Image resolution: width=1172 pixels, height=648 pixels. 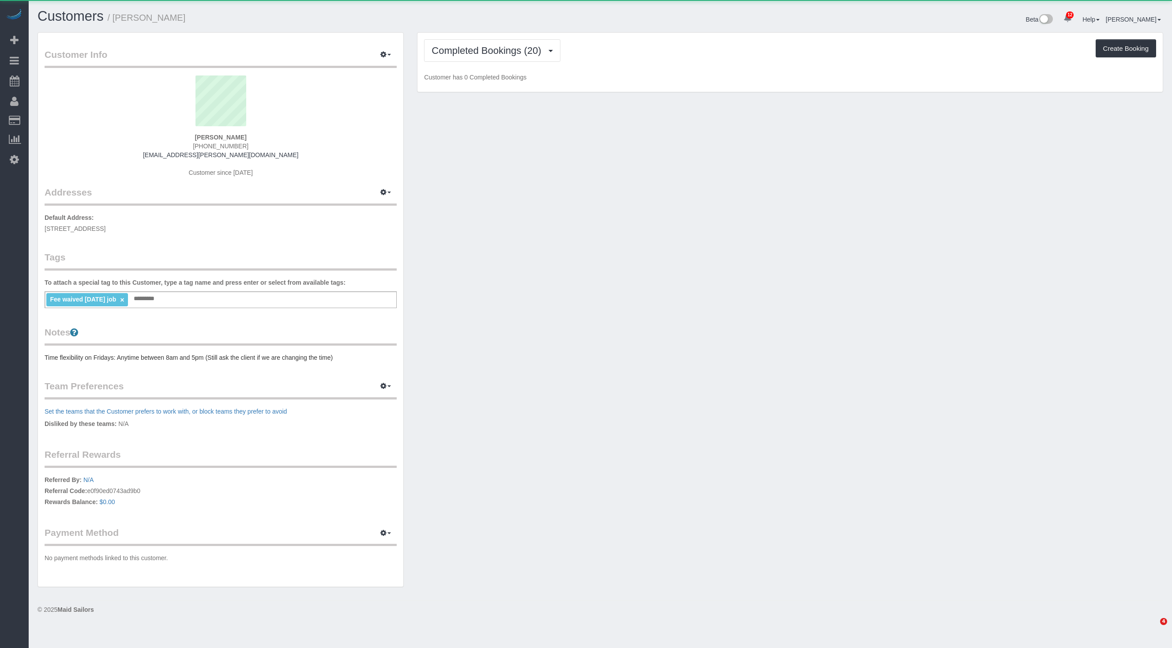 What do you see at coordinates (221, 492) in the screenshot?
I see `p: e0f90ed0743ad9b0` at bounding box center [221, 492].